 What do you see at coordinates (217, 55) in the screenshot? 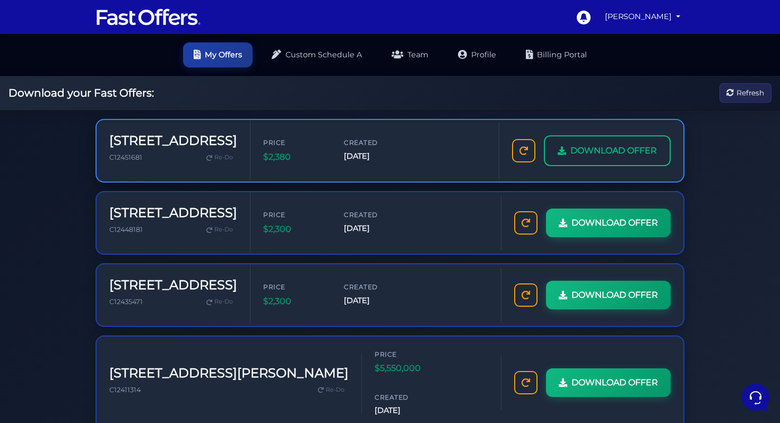
I see `a: My Offers` at bounding box center [217, 55].